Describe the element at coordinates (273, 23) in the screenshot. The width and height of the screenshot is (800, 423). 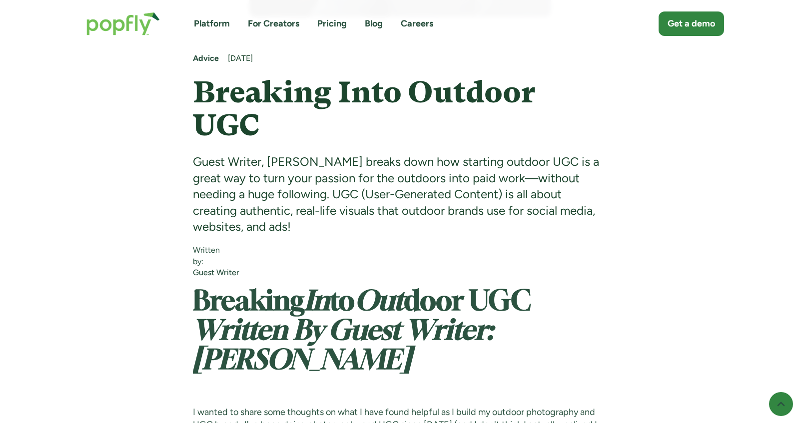
I see `a: For Creators` at that location.